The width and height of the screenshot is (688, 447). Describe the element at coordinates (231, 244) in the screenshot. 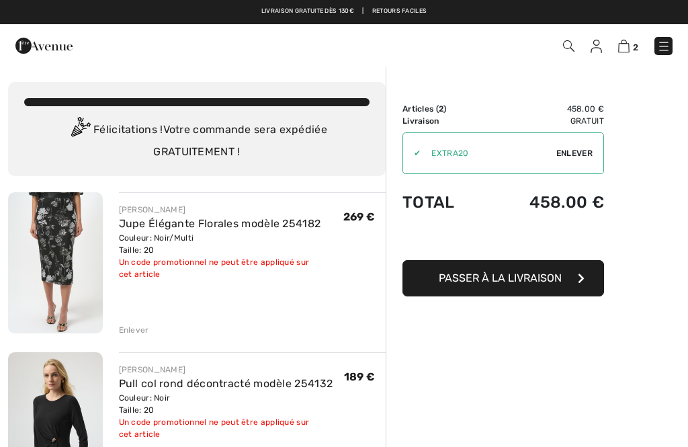

I see `div: Couleur: Noir/Multi Taille: 20` at that location.